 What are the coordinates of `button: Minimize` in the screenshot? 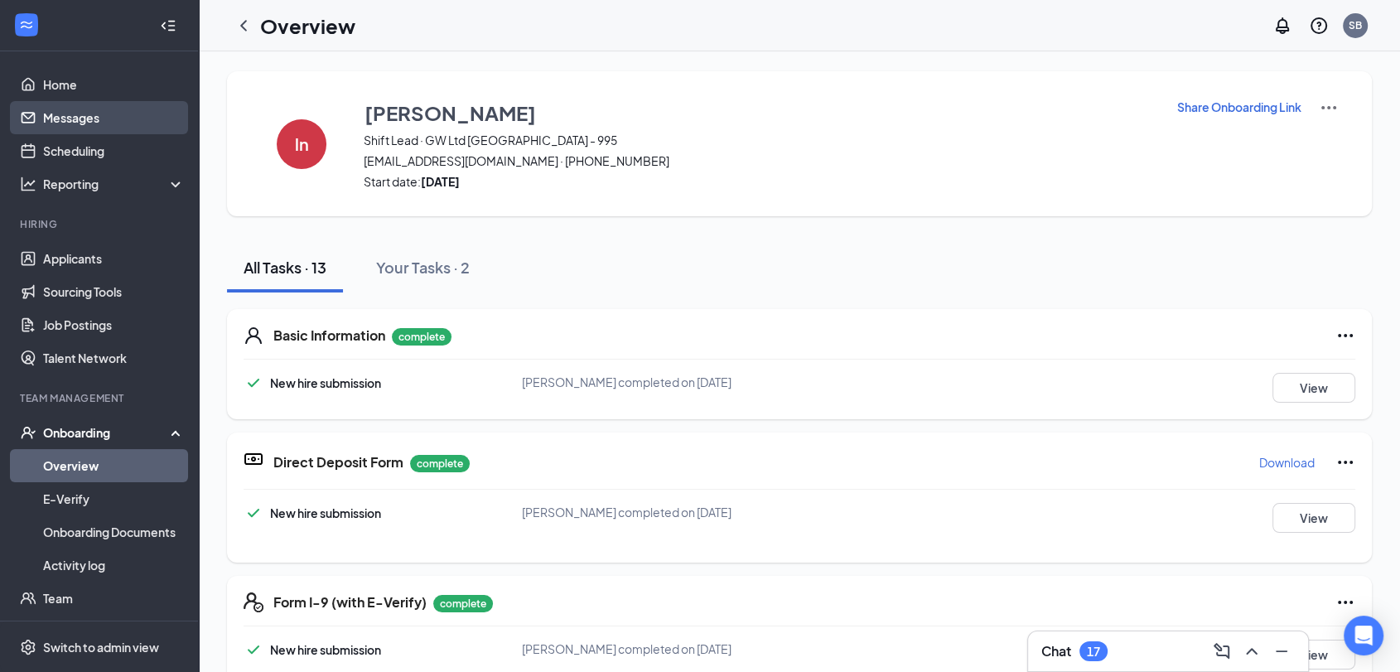 It's located at (1281, 651).